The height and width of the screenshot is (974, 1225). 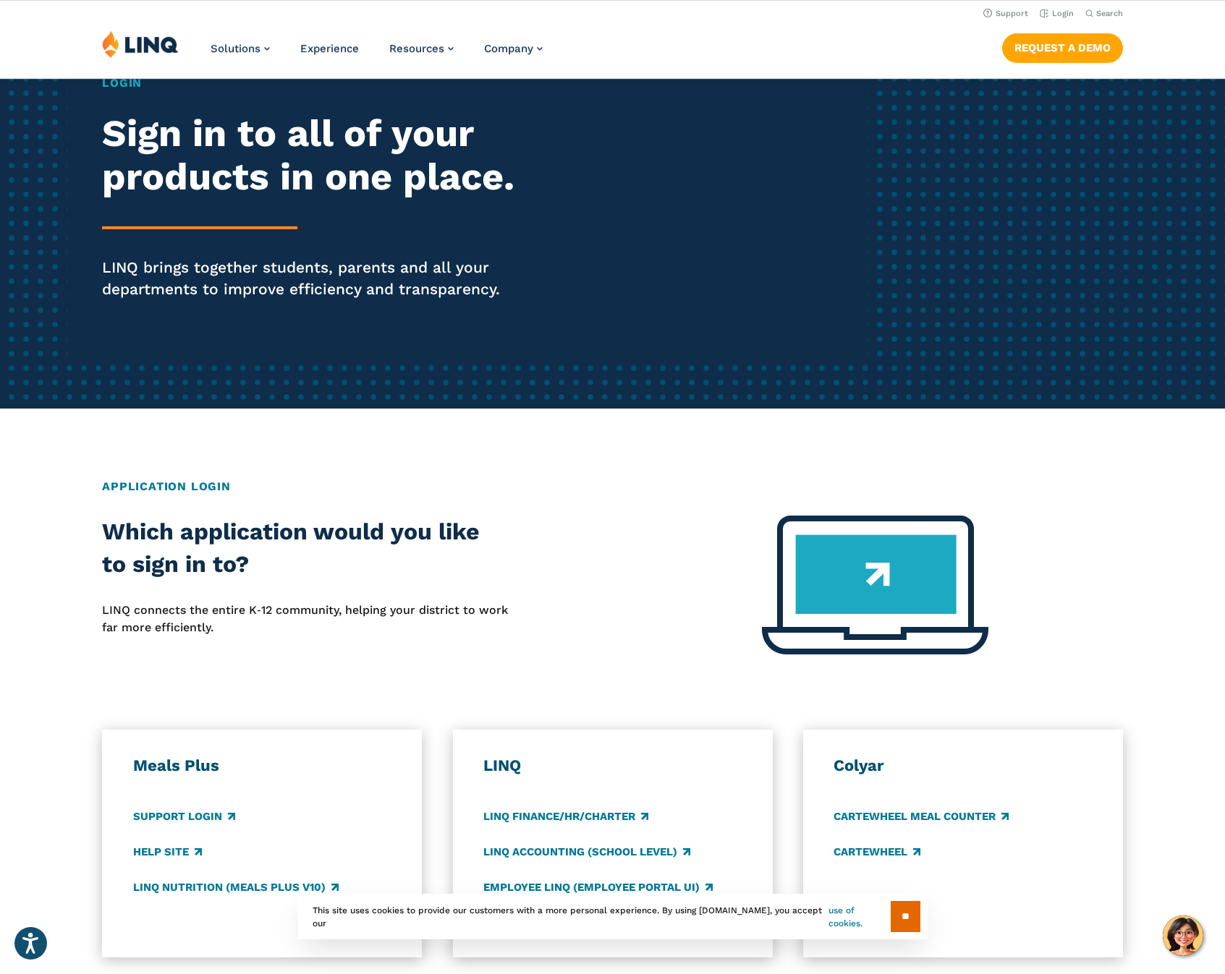 What do you see at coordinates (1056, 13) in the screenshot?
I see `a: Login` at bounding box center [1056, 13].